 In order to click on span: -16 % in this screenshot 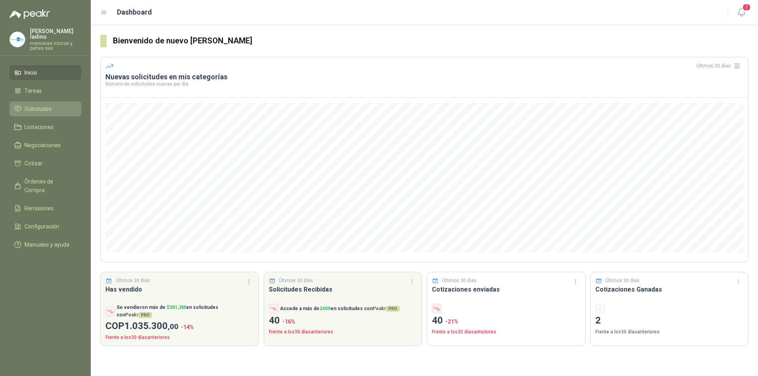, I will do `click(289, 322)`.